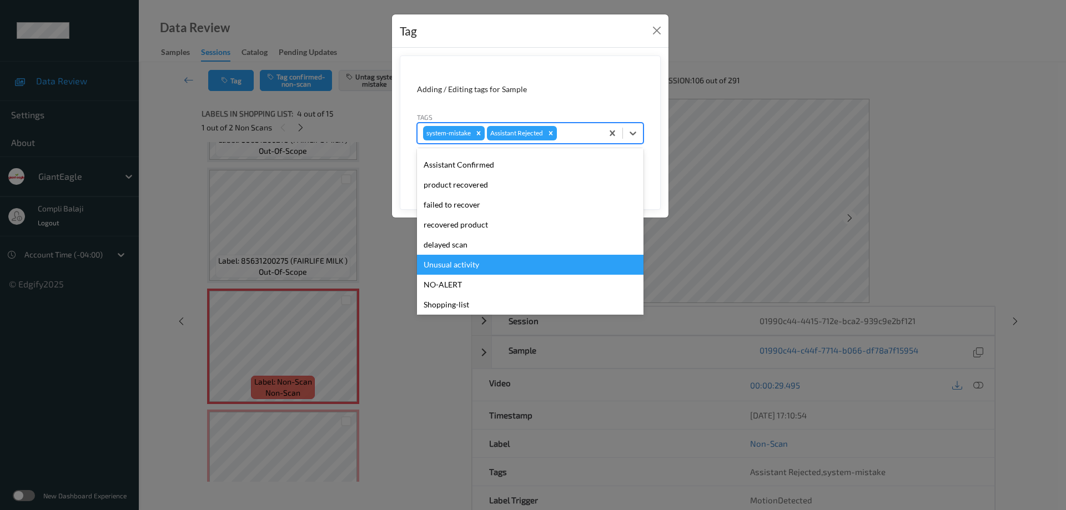 This screenshot has width=1066, height=510. I want to click on div: Unusual activity, so click(530, 265).